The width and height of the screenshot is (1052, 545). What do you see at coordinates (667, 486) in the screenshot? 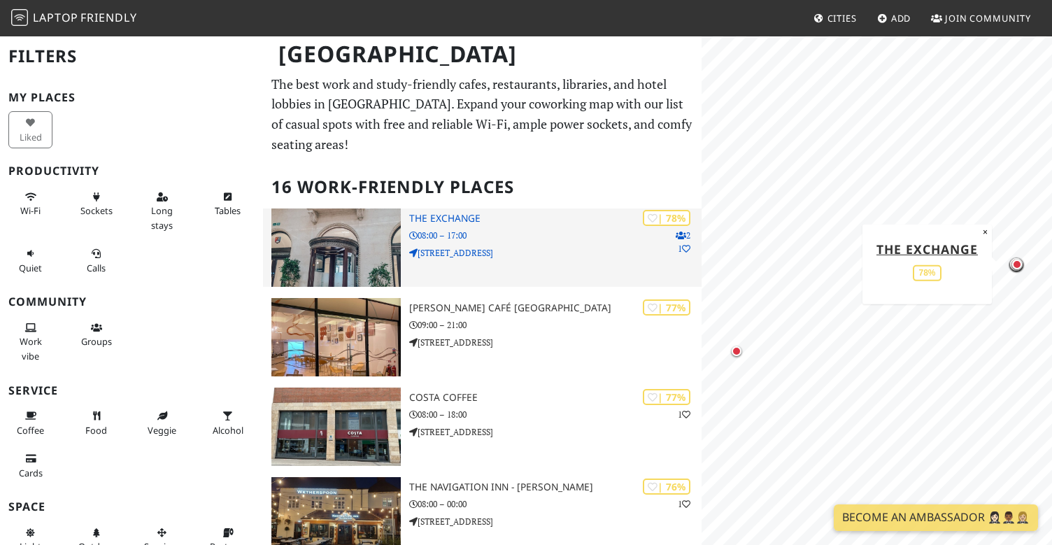
I see `div: | 76%` at bounding box center [667, 486].